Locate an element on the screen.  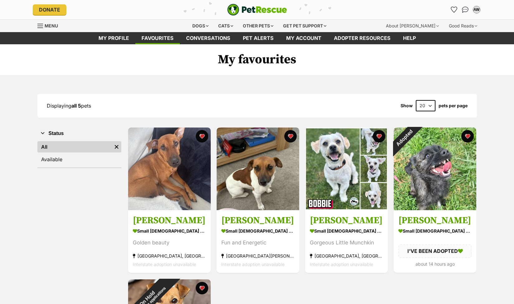
label: pets per page is located at coordinates (453, 106).